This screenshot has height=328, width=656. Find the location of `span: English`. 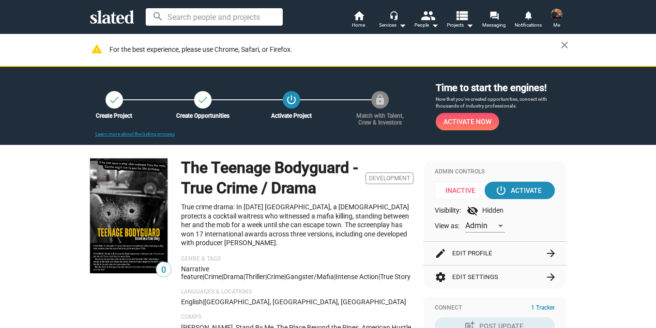

span: English is located at coordinates (192, 302).